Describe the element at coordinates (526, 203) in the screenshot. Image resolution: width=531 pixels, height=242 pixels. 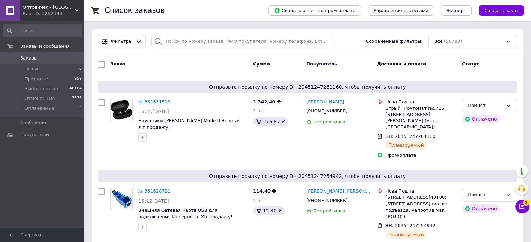
I see `span: 3` at that location.